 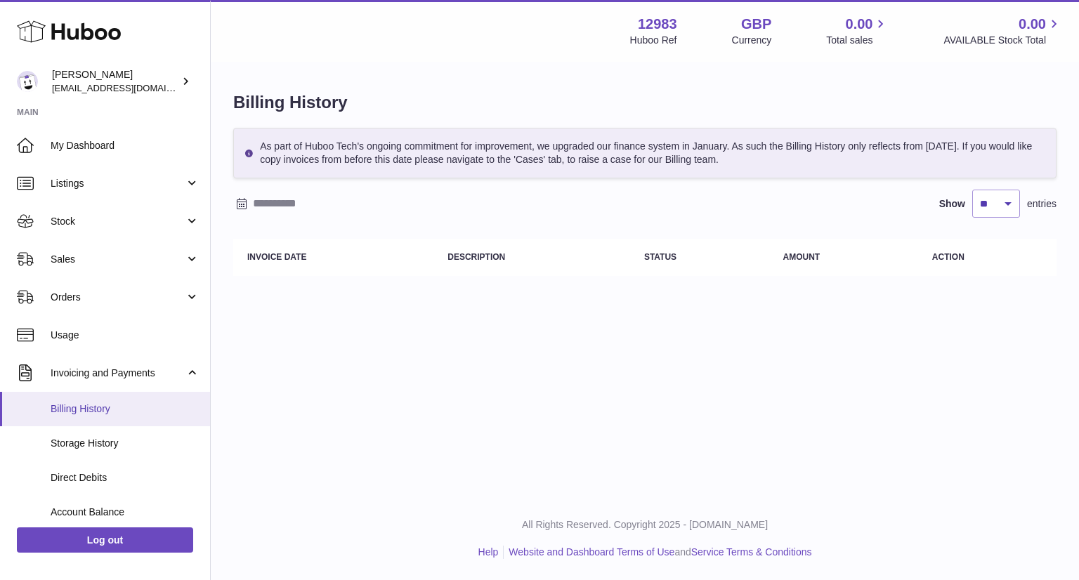 I want to click on img: admin@boosie.co, so click(x=27, y=81).